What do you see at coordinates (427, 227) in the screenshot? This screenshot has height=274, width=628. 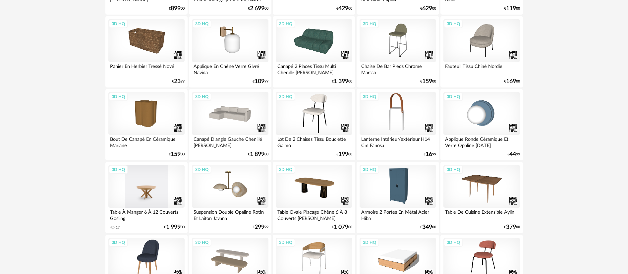 I see `span: 349` at bounding box center [427, 227].